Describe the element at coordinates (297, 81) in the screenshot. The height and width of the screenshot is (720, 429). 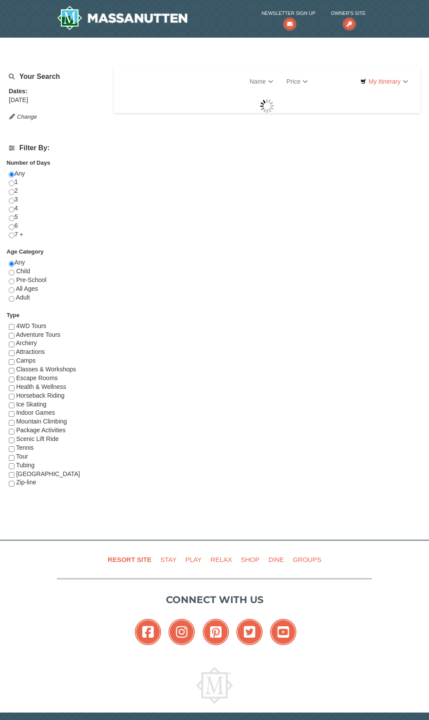
I see `a: Price` at that location.